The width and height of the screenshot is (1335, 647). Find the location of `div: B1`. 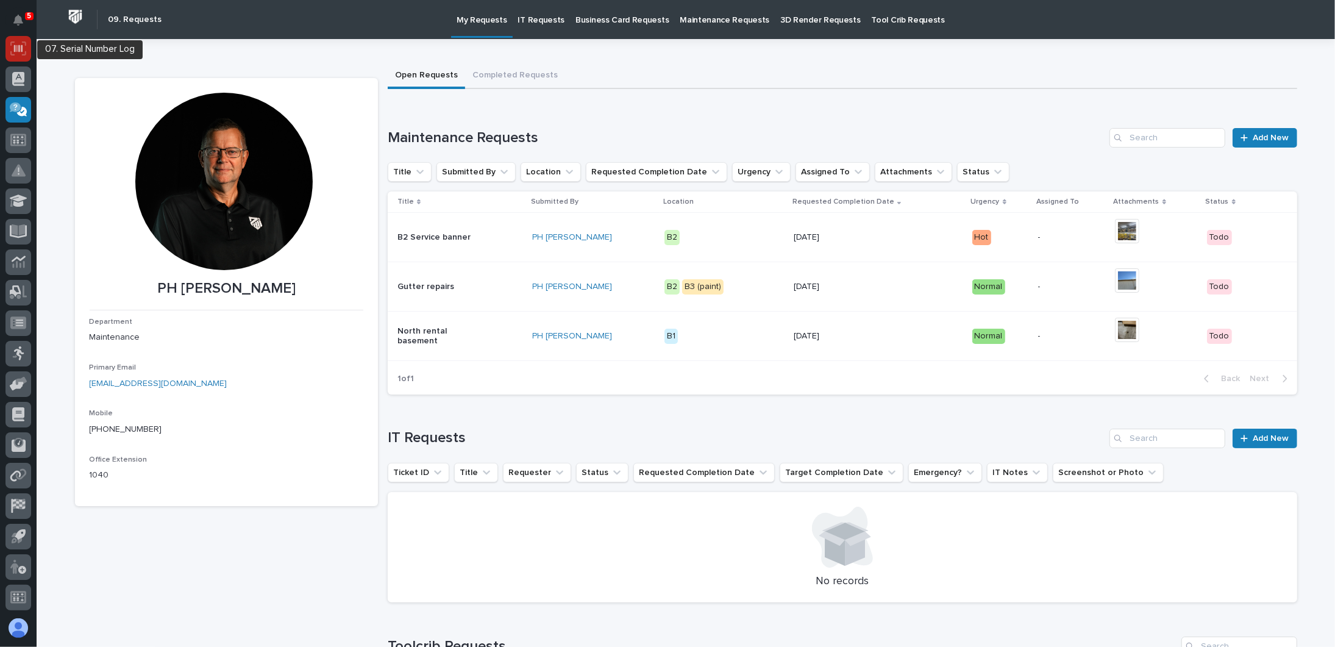

div: B1 is located at coordinates (671, 336).